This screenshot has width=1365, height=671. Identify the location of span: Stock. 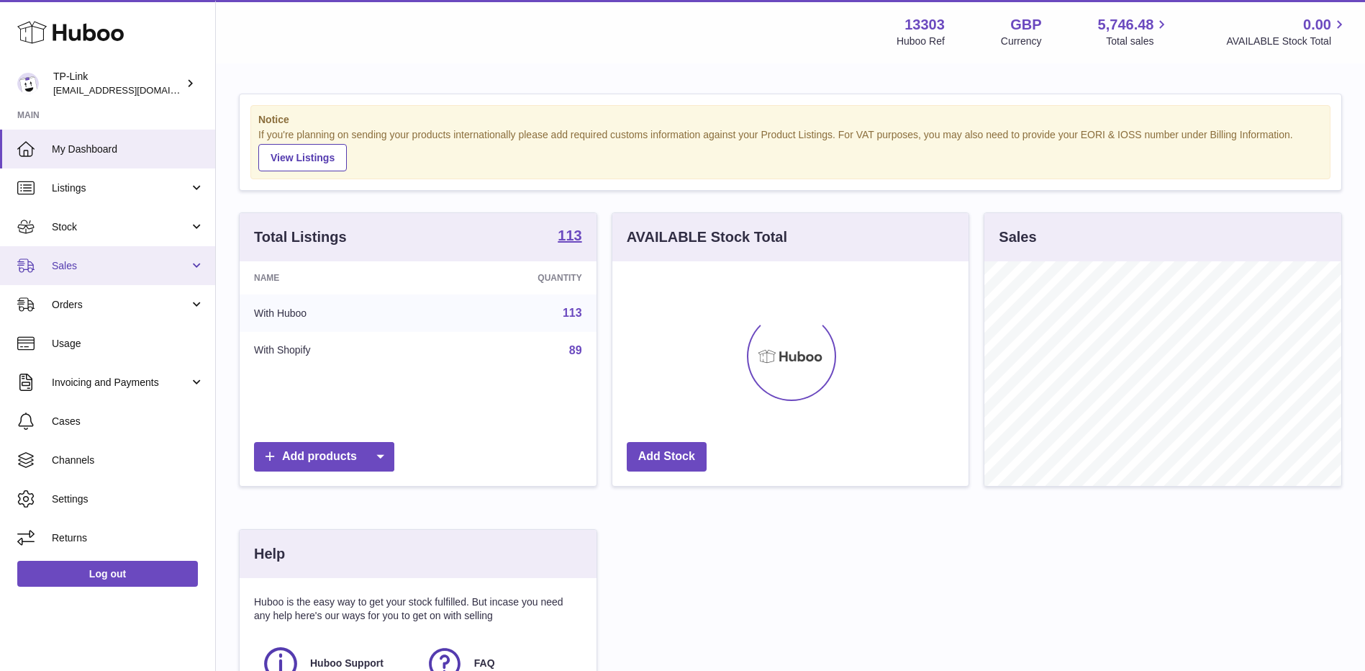
(120, 227).